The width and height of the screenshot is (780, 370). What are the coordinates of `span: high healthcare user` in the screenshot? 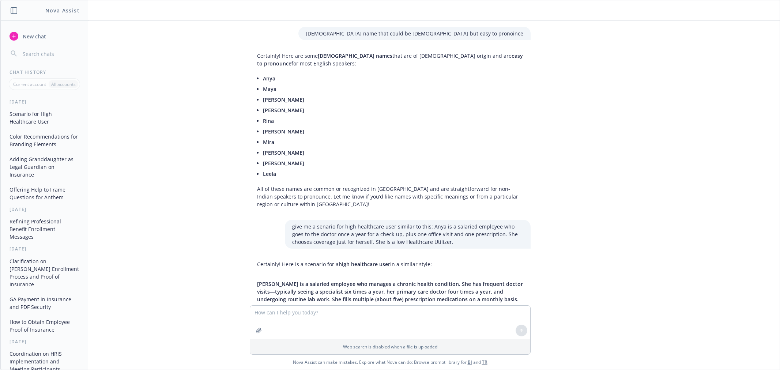 It's located at (364, 264).